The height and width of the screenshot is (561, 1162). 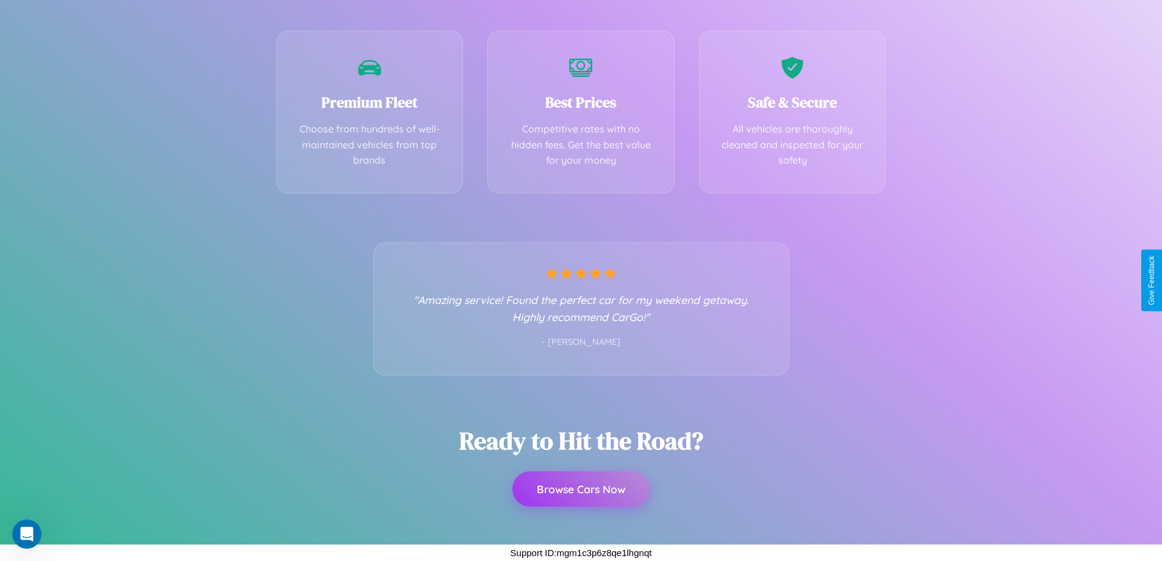 What do you see at coordinates (793, 102) in the screenshot?
I see `h3: Safe & Secure` at bounding box center [793, 102].